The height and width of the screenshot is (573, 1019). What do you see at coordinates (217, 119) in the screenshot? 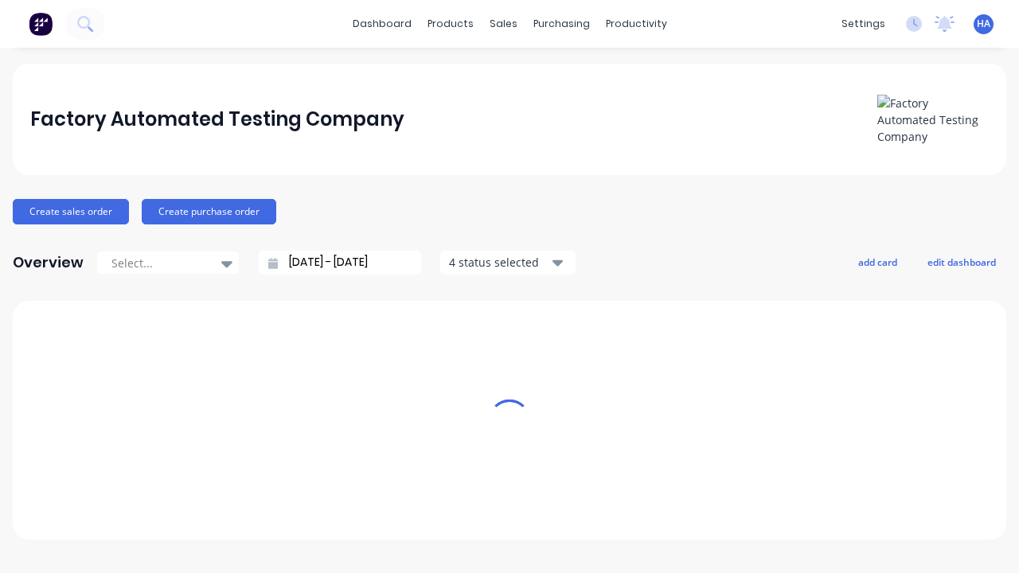
I see `div: Factory Automated Testing Company` at bounding box center [217, 119].